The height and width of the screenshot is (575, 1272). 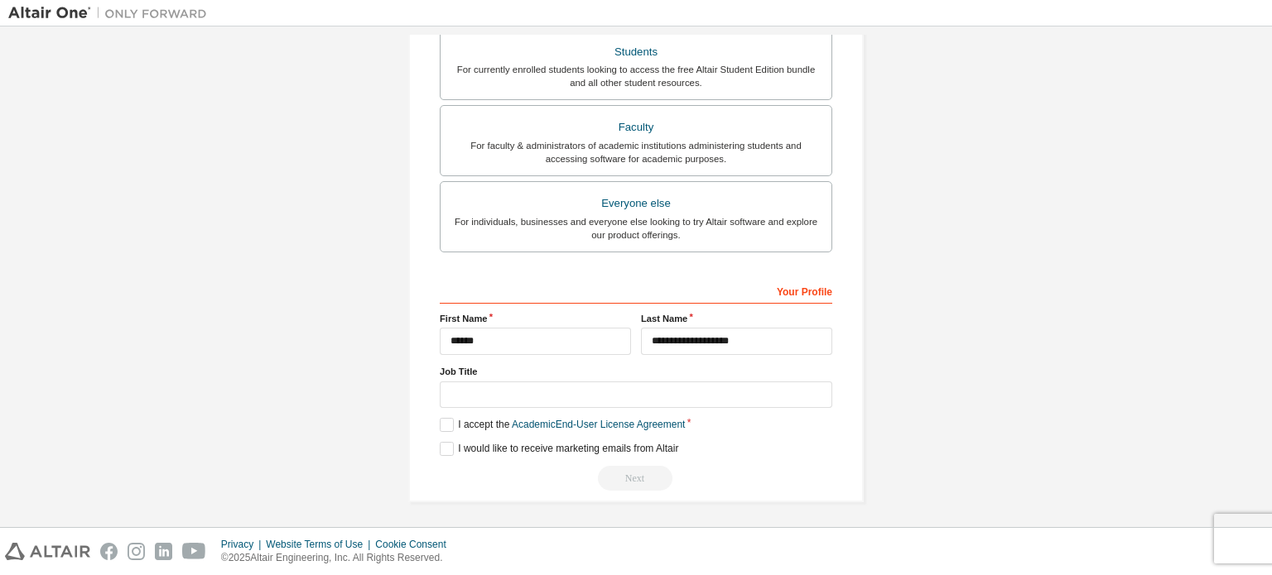 What do you see at coordinates (47, 551) in the screenshot?
I see `img: altair_logo.svg` at bounding box center [47, 551].